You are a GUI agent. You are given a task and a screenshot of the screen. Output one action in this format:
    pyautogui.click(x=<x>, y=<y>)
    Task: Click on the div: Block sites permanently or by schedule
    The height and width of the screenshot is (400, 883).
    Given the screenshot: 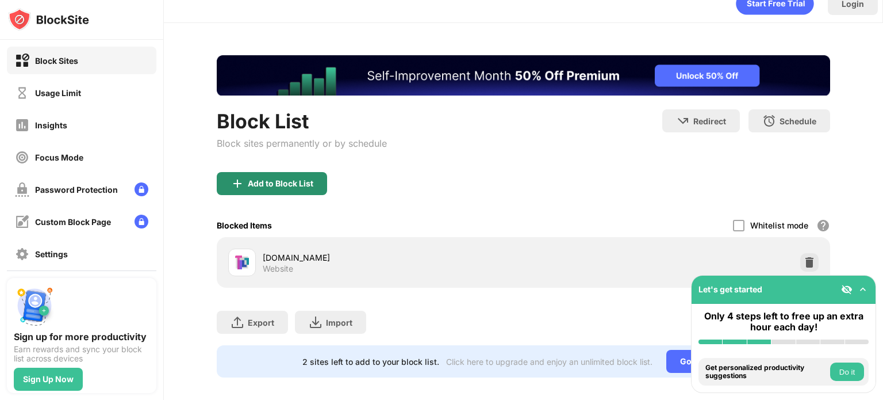 What is the action you would take?
    pyautogui.click(x=302, y=143)
    